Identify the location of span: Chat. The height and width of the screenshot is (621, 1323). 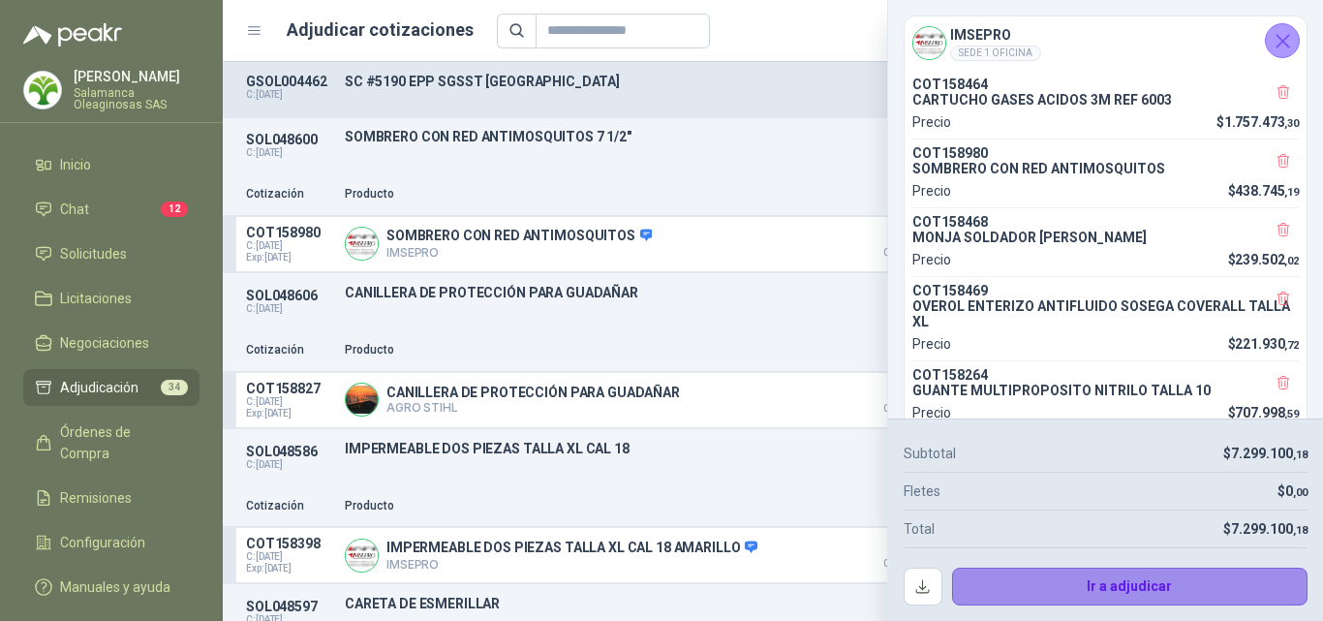
(75, 209).